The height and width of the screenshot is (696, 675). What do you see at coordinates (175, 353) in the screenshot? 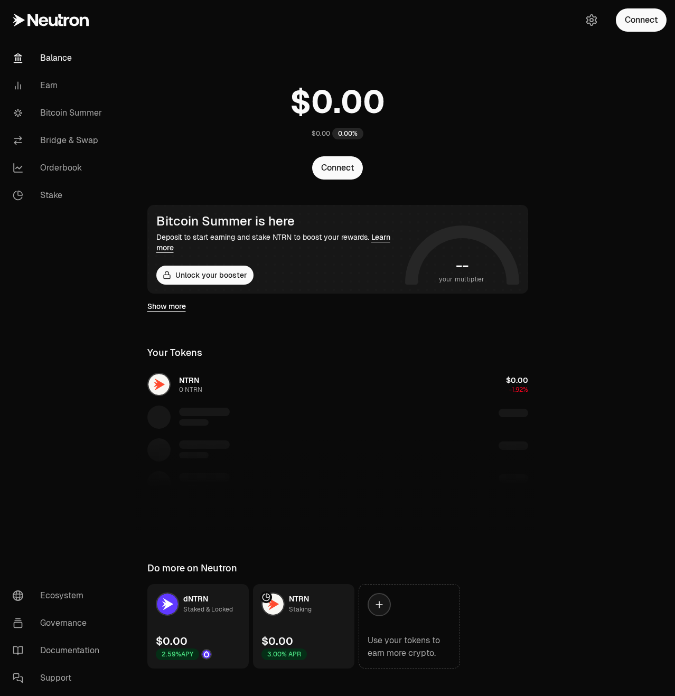
I see `div: Your Tokens` at bounding box center [175, 353].